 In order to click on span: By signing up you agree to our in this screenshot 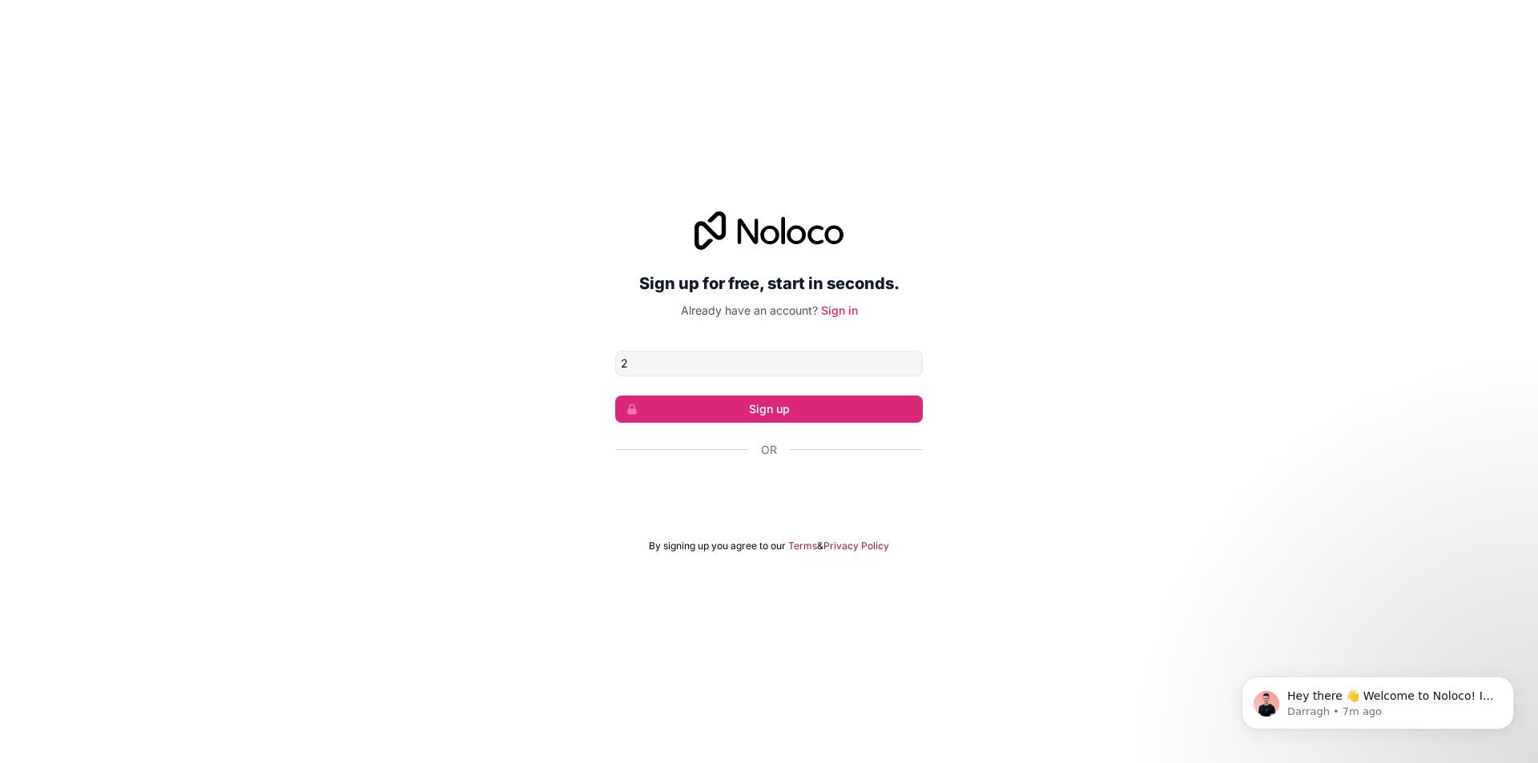, I will do `click(717, 546)`.